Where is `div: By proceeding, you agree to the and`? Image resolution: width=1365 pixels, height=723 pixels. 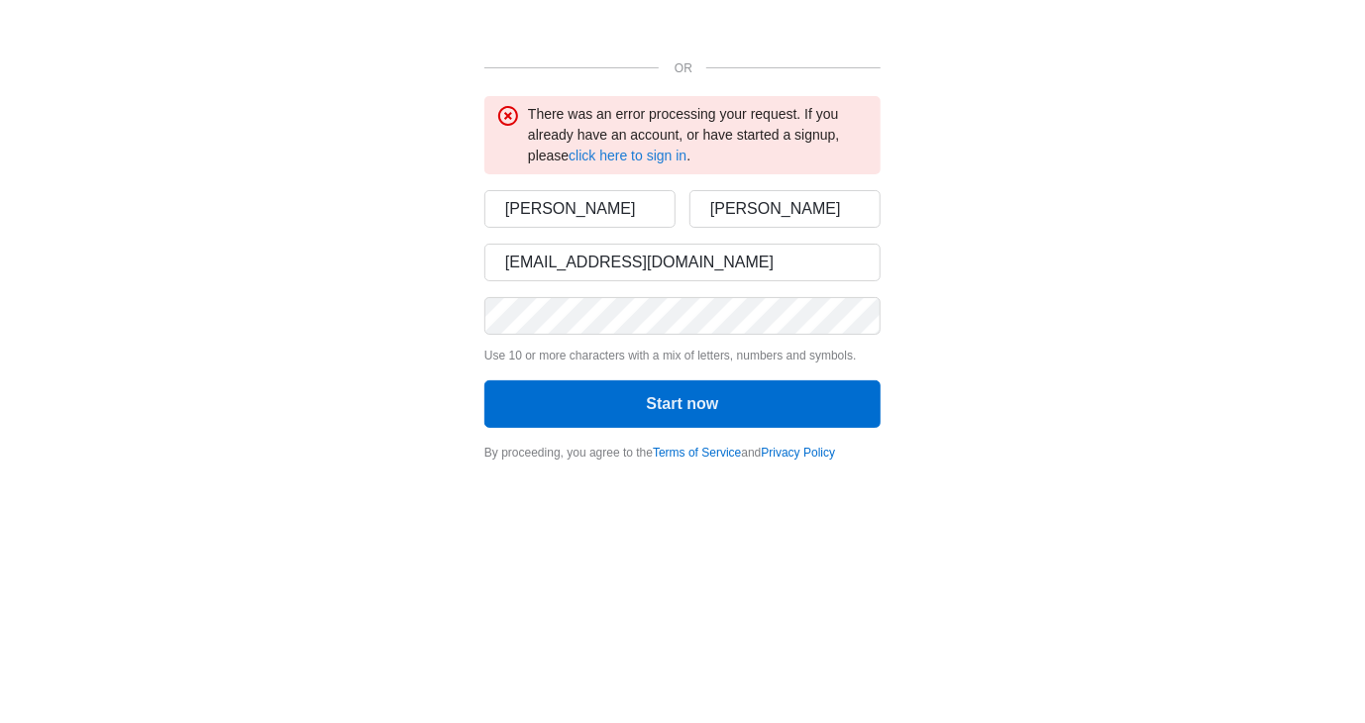 div: By proceeding, you agree to the and is located at coordinates (683, 453).